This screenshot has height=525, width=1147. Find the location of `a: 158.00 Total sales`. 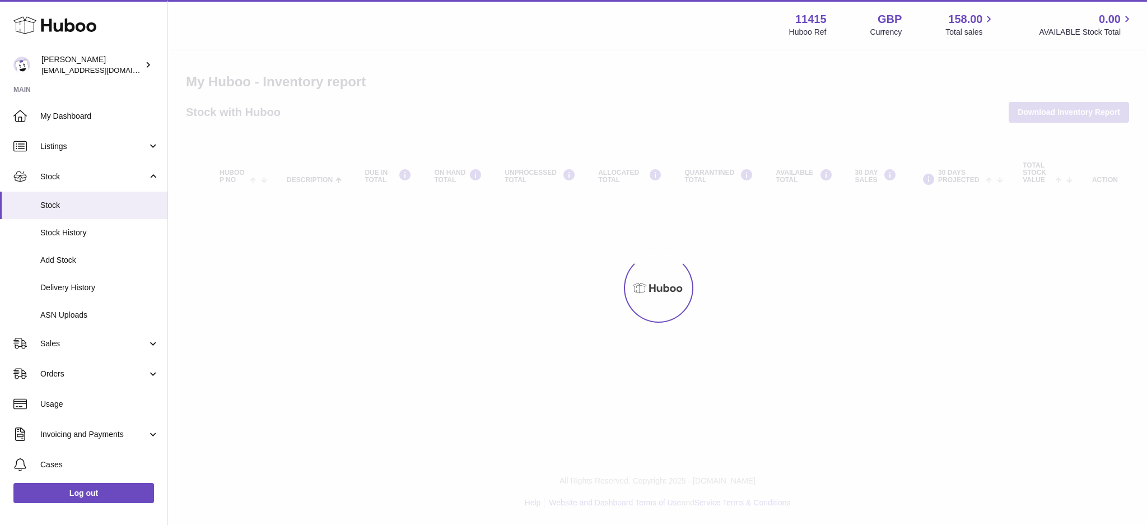

a: 158.00 Total sales is located at coordinates (970, 25).